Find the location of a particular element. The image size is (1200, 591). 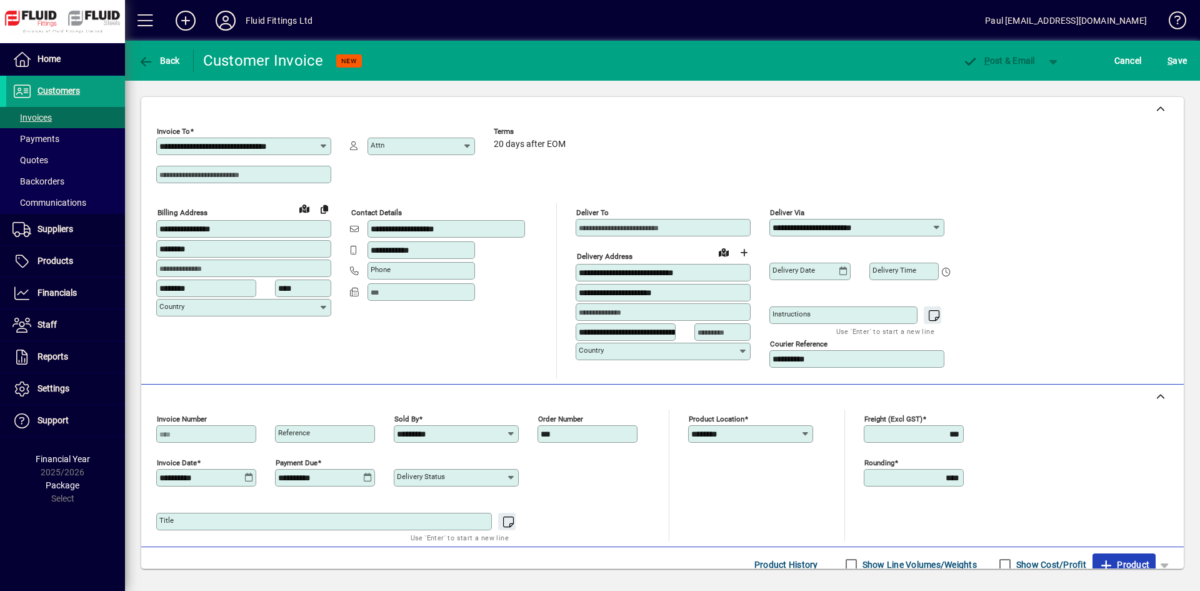

a: Invoices is located at coordinates (66, 117).